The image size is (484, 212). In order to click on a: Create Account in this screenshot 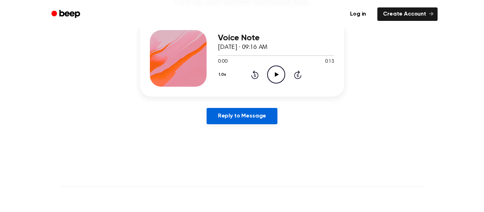, I will do `click(407, 14)`.